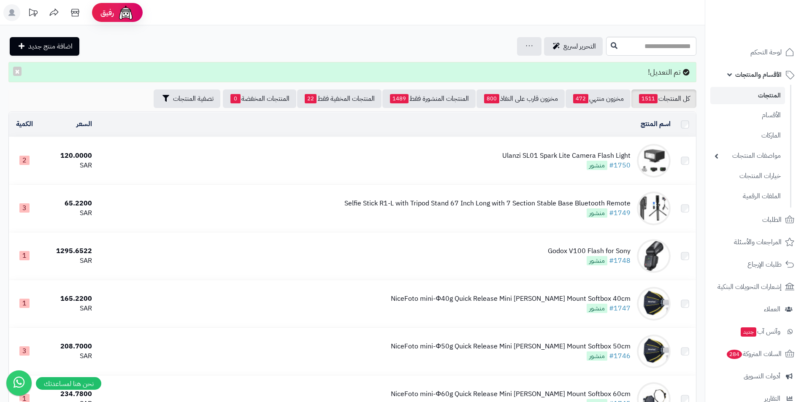  I want to click on a: المنتجات المخفية فقط22, so click(339, 99).